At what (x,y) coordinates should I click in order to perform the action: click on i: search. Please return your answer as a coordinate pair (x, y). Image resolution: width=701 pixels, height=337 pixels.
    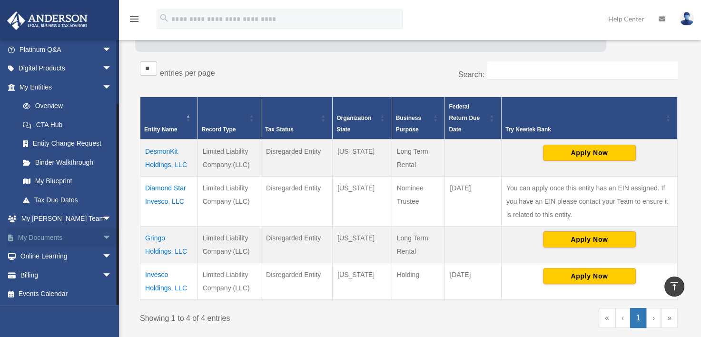
    Looking at the image, I should click on (164, 18).